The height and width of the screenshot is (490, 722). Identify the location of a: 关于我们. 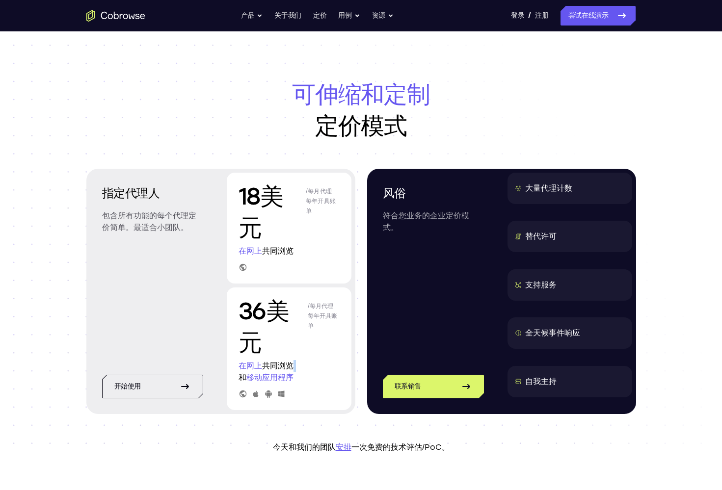
(288, 16).